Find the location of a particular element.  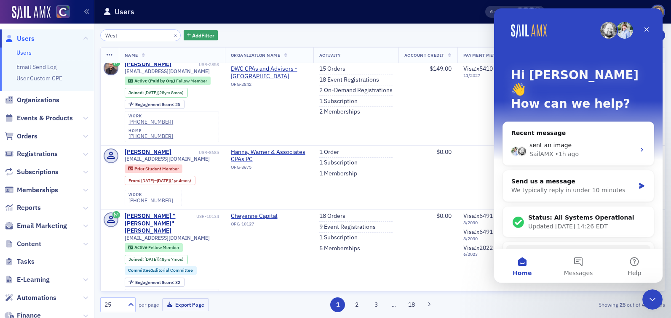

a: 15 Orders is located at coordinates (332, 69).